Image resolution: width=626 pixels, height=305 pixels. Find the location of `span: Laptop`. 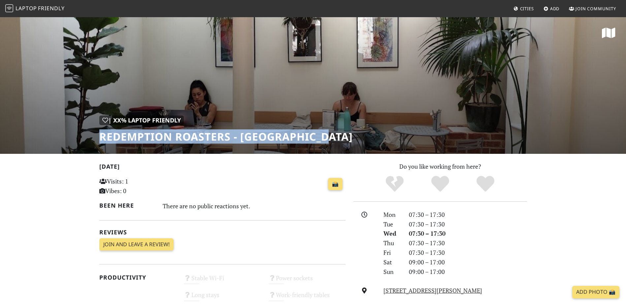

span: Laptop is located at coordinates (26, 8).